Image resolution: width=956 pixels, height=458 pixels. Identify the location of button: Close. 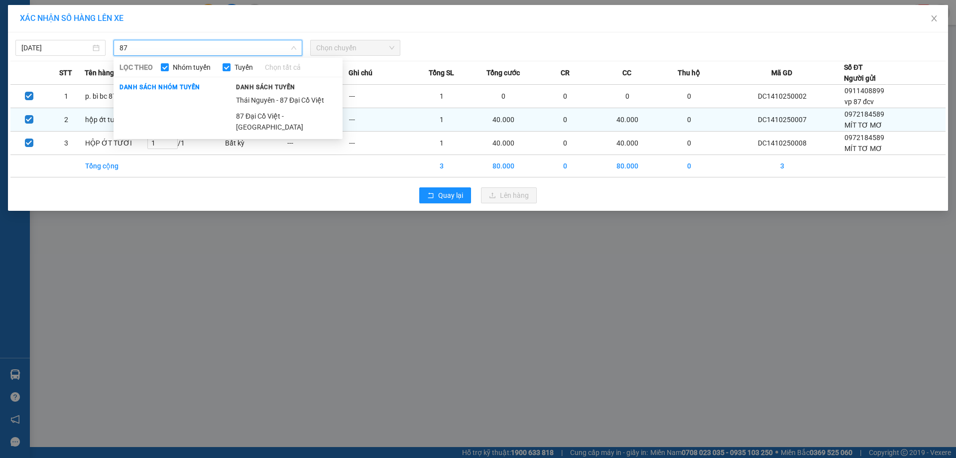
(934, 19).